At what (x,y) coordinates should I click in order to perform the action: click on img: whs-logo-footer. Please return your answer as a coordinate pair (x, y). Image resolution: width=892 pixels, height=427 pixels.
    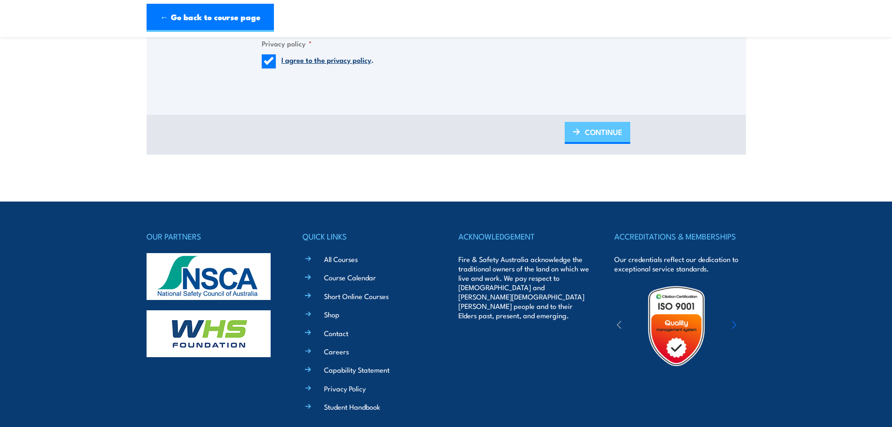
    Looking at the image, I should click on (208, 334).